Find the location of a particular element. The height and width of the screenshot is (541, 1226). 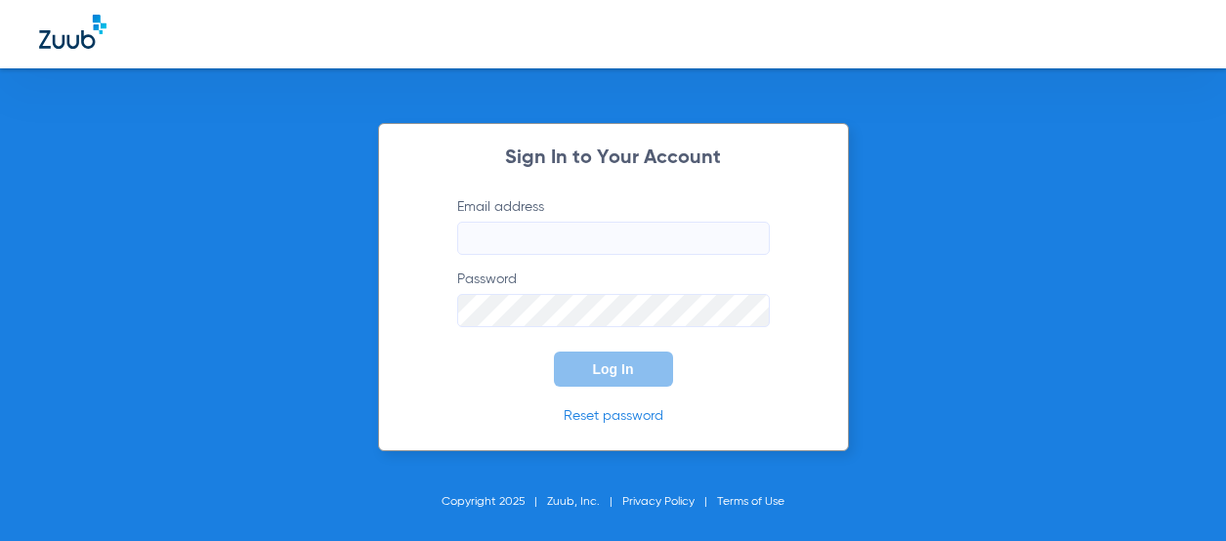

input: Password is located at coordinates (614, 311).